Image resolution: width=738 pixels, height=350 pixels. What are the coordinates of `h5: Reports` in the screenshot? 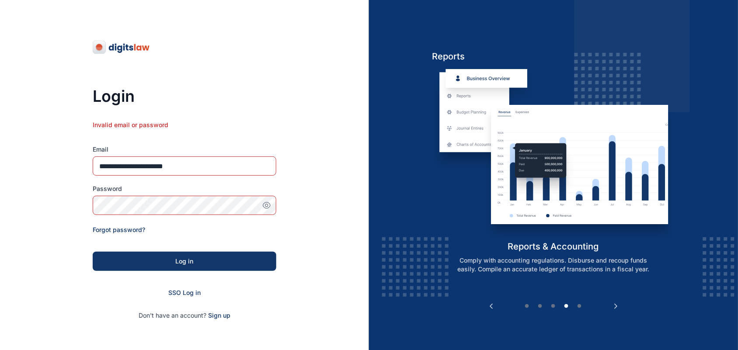 It's located at (554, 56).